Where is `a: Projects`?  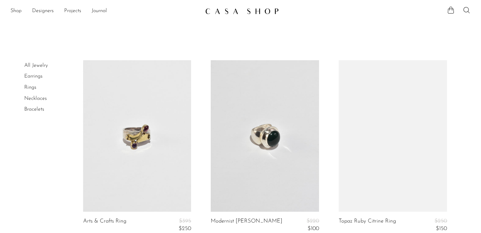
a: Projects is located at coordinates (73, 11).